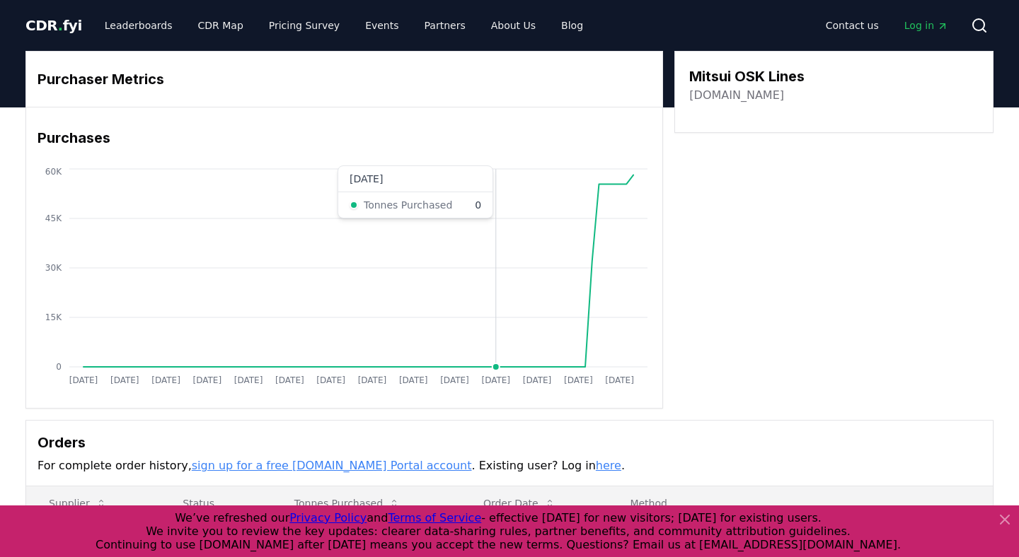 Image resolution: width=1019 pixels, height=557 pixels. Describe the element at coordinates (215, 504) in the screenshot. I see `p: Status` at that location.